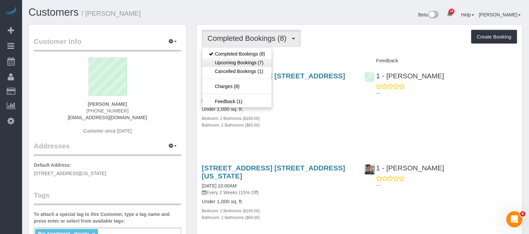  Describe the element at coordinates (237, 54) in the screenshot. I see `a: Completed Bookings (8)` at that location.